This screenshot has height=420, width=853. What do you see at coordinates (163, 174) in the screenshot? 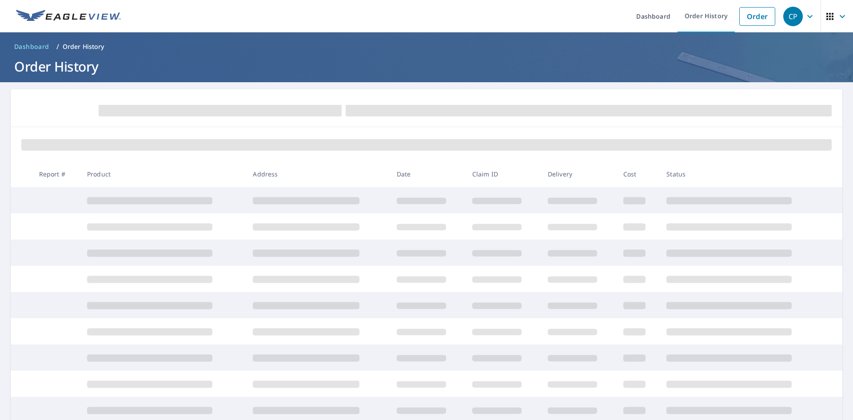
I see `th: Product` at bounding box center [163, 174].